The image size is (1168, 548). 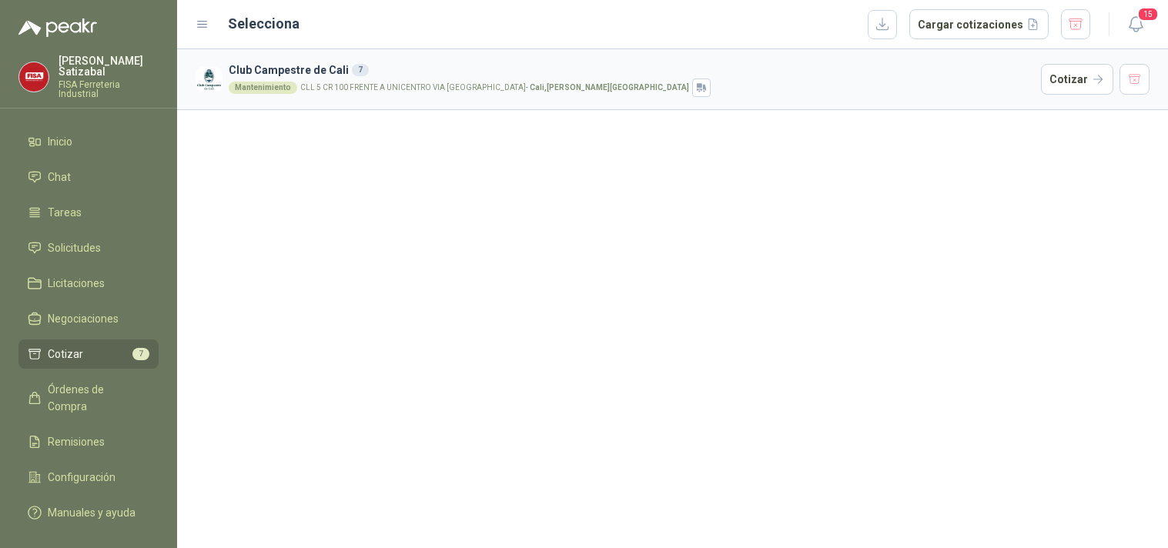 What do you see at coordinates (60, 142) in the screenshot?
I see `span: Inicio` at bounding box center [60, 142].